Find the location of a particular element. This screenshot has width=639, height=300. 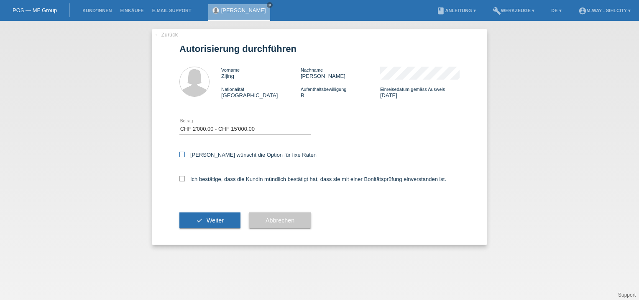

a: E-Mail Support is located at coordinates (172, 10).